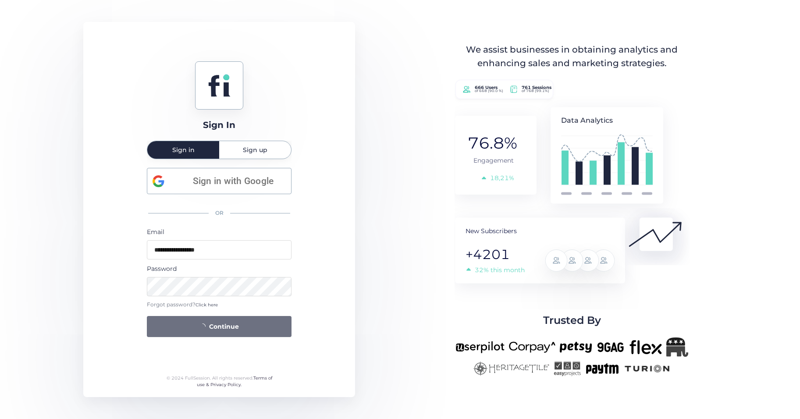 Image resolution: width=800 pixels, height=419 pixels. I want to click on img: turion-new.png, so click(647, 369).